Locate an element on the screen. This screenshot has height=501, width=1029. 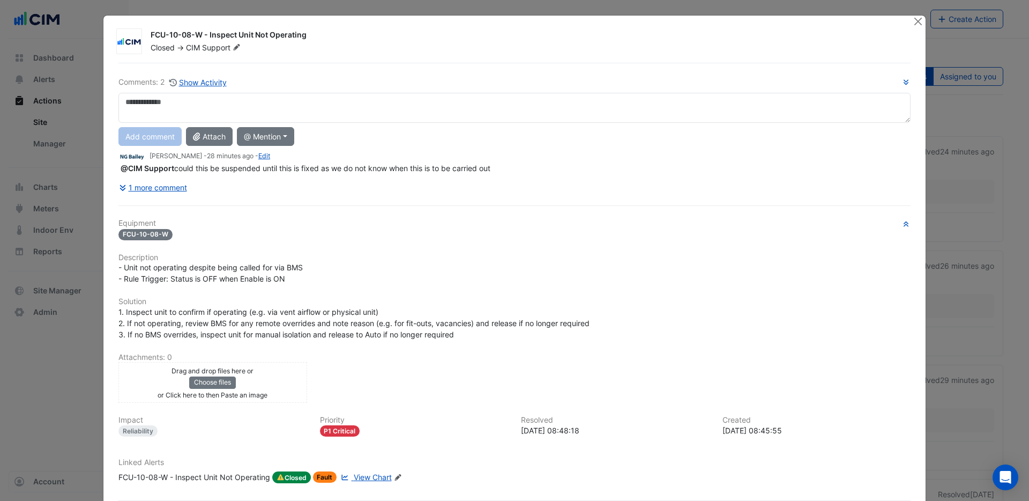
h6: Impact is located at coordinates (213, 420).